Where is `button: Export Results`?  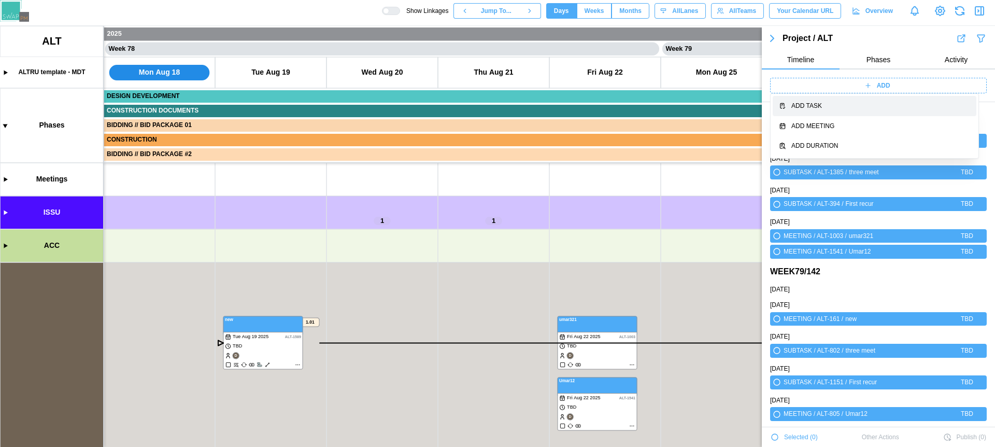
button: Export Results is located at coordinates (962, 38).